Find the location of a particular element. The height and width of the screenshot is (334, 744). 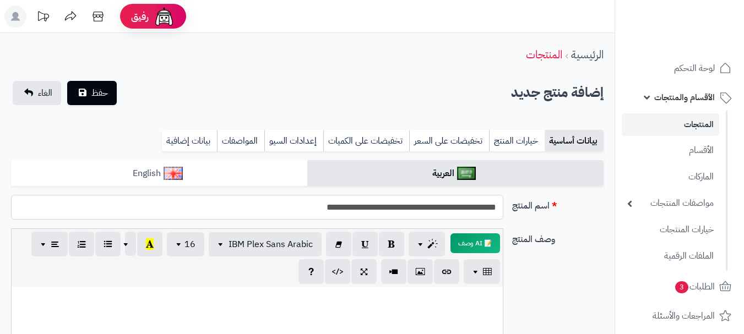

a: المواصفات is located at coordinates (241, 141).